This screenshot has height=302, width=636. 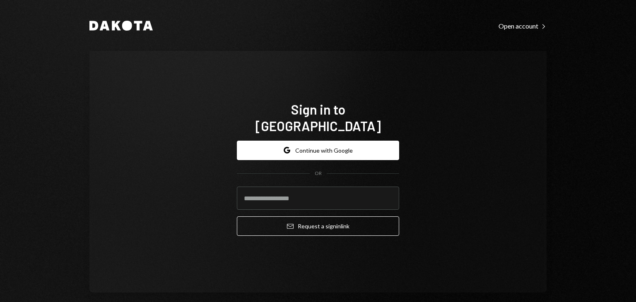 I want to click on div: OR, so click(x=318, y=174).